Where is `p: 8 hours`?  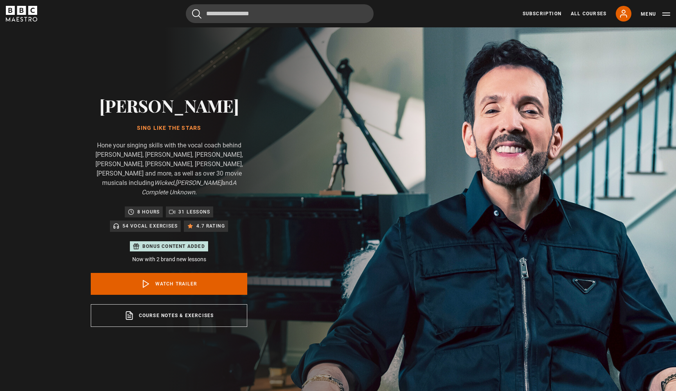
p: 8 hours is located at coordinates (148, 212).